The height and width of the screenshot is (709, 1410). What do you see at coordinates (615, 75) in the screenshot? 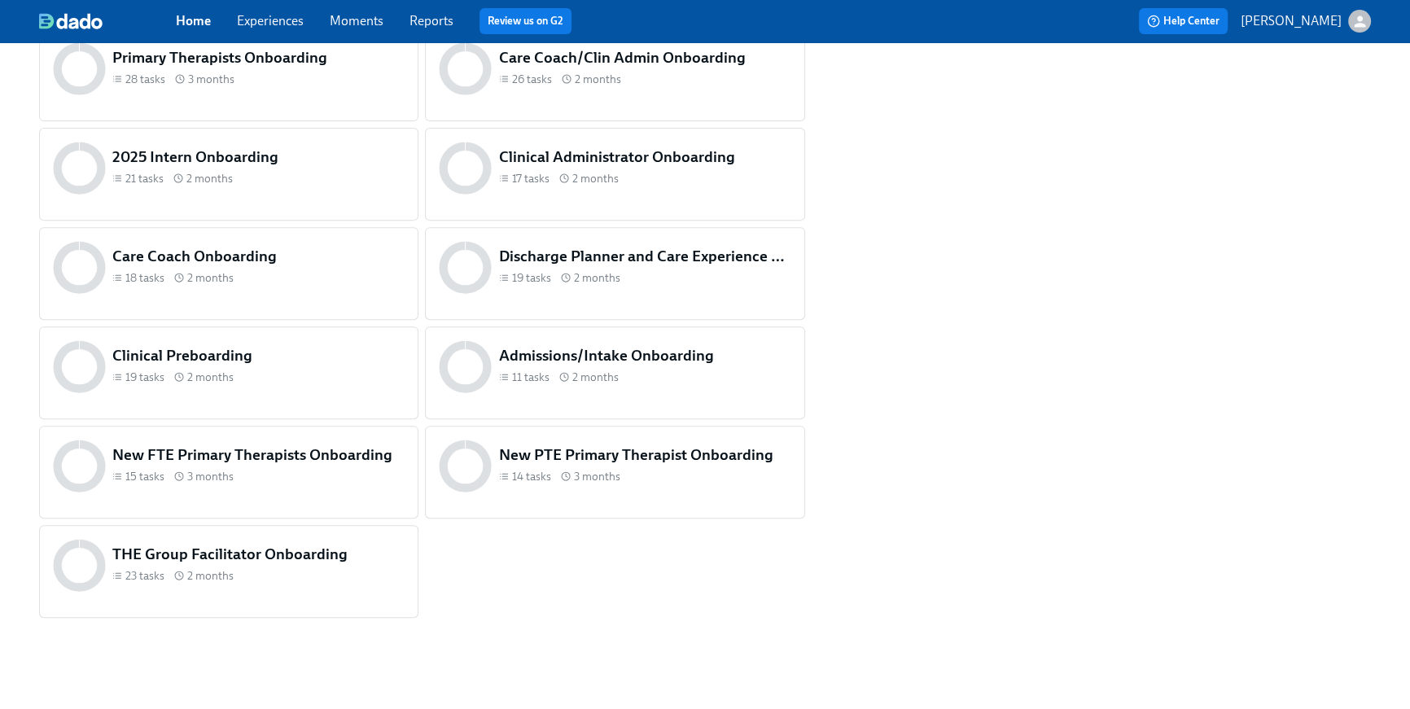
I see `a: Care Coach/Clin Admin Onboarding26 tasks 2 months` at bounding box center [615, 75].